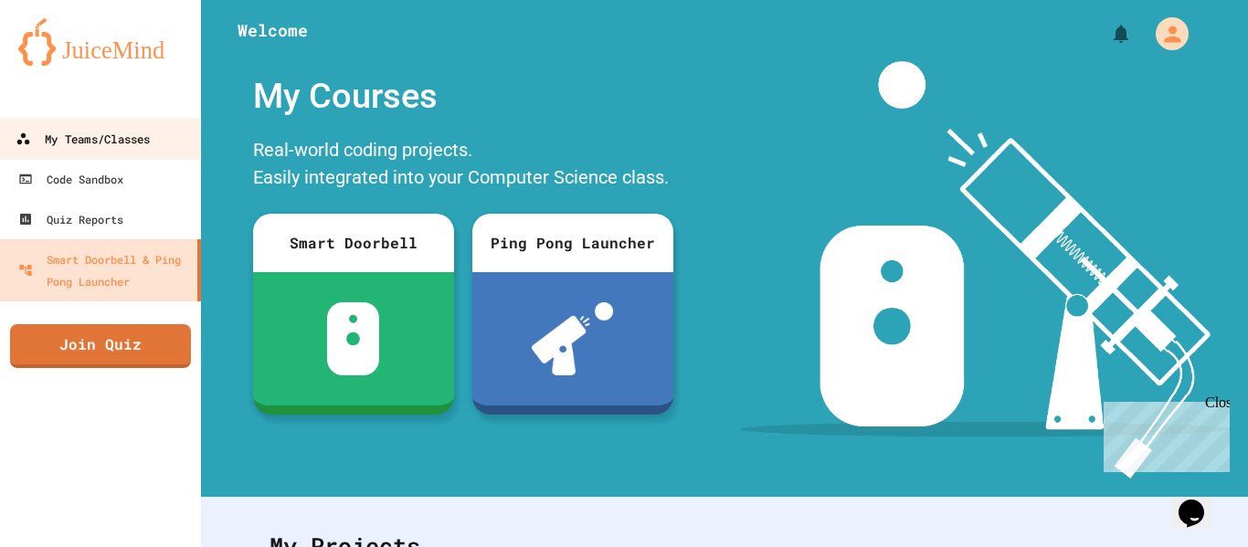 Image resolution: width=1248 pixels, height=547 pixels. I want to click on div: Quiz Reports, so click(70, 219).